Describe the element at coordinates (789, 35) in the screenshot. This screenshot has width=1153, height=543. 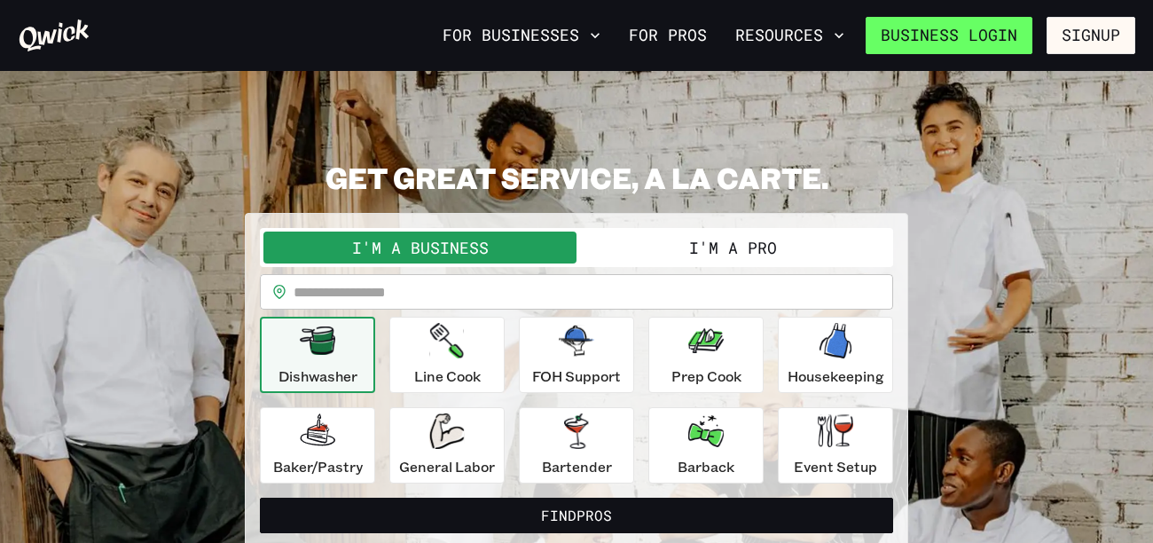
I see `button: Resources` at that location.